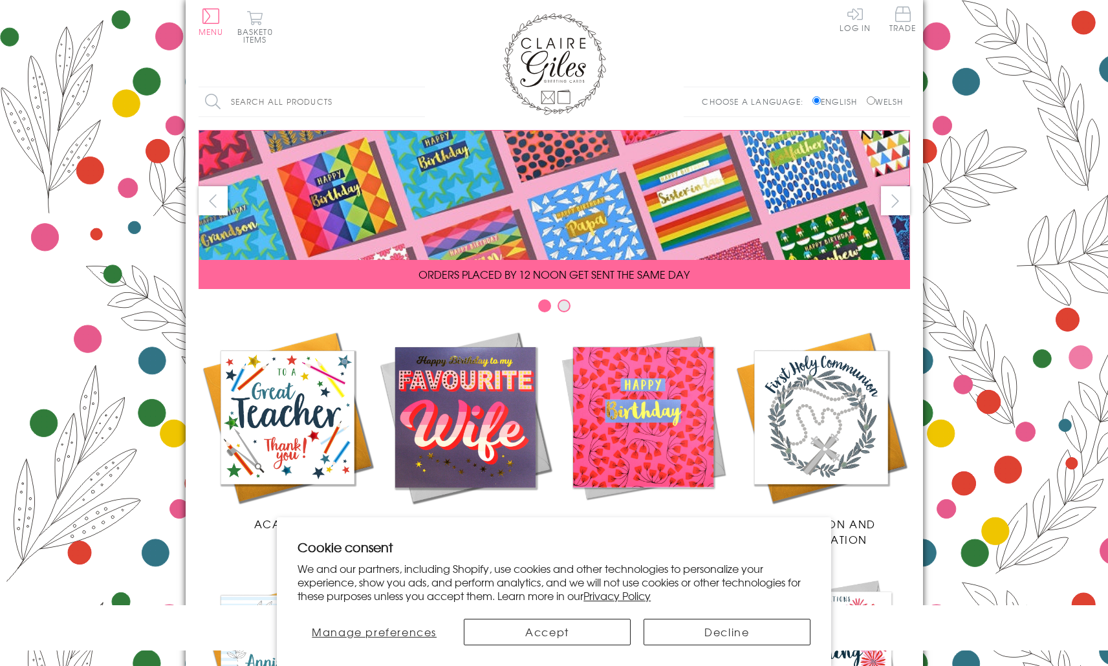  Describe the element at coordinates (465, 430) in the screenshot. I see `a: New Releases` at that location.